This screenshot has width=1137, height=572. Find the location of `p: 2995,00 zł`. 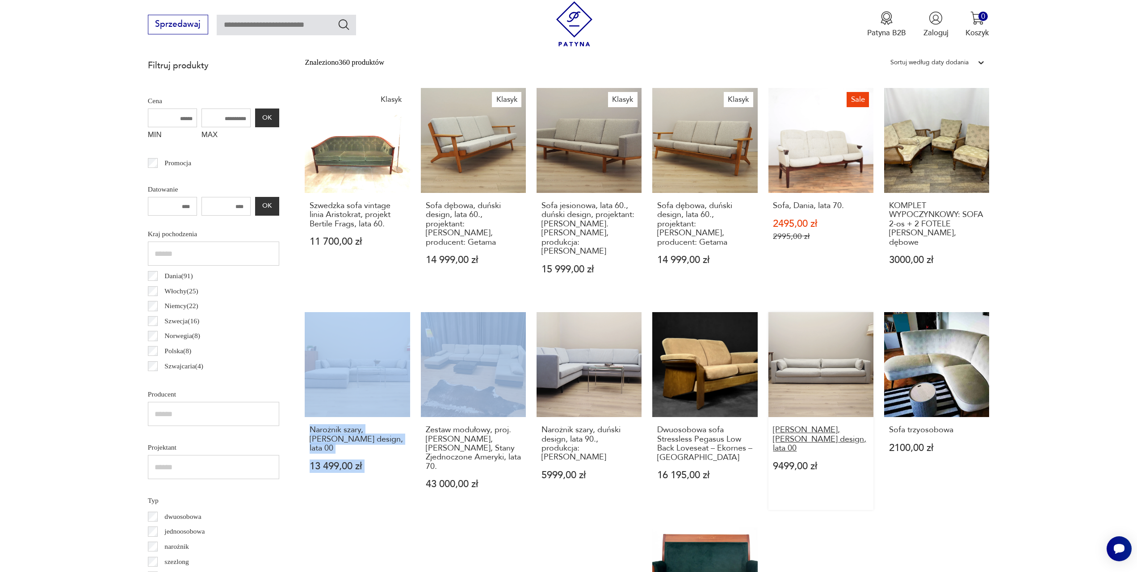

p: 2995,00 zł is located at coordinates (821, 236).